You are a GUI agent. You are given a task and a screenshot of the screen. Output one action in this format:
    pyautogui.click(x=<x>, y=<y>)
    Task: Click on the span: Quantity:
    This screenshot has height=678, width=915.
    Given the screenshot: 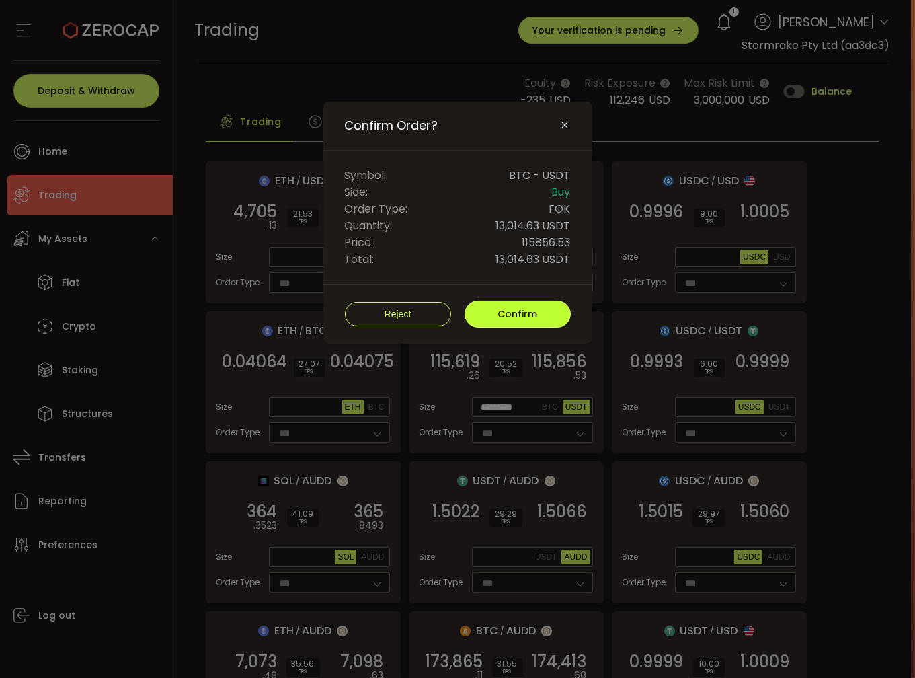 What is the action you would take?
    pyautogui.click(x=368, y=225)
    